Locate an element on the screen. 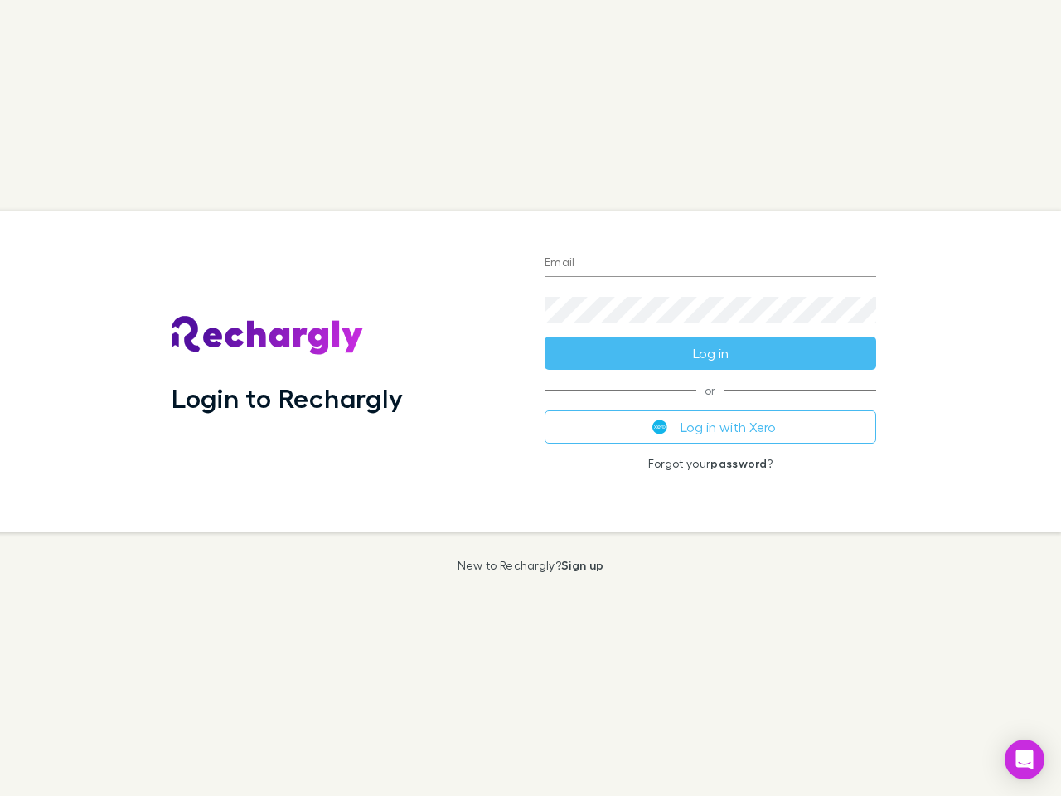  a: Sign up is located at coordinates (582, 565).